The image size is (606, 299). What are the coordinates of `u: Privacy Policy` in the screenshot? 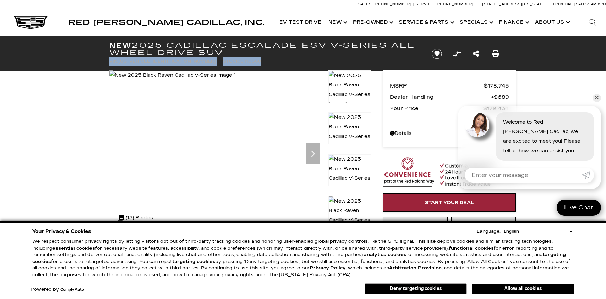 It's located at (328, 268).